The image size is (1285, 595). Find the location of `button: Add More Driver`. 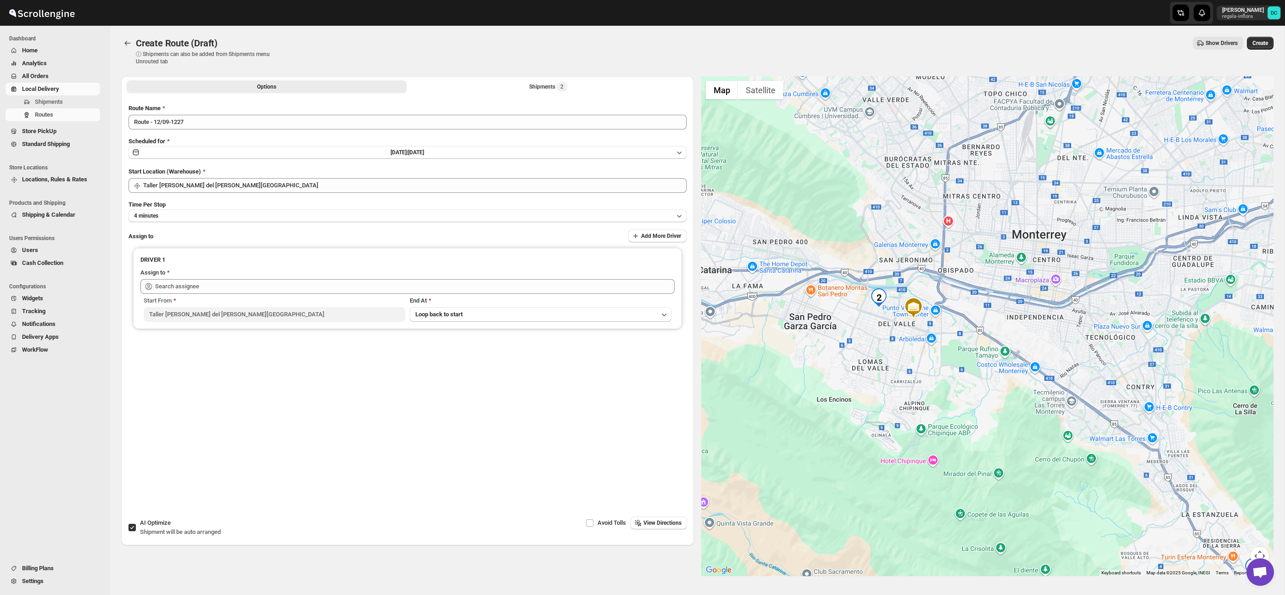

button: Add More Driver is located at coordinates (657, 236).